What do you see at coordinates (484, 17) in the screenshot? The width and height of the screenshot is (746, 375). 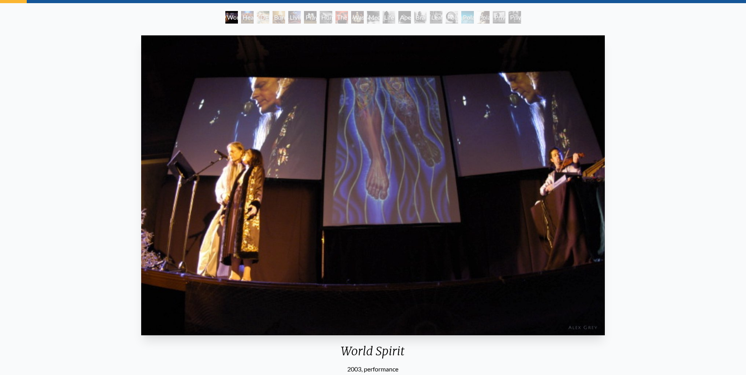 I see `div: Polarity Works` at bounding box center [484, 17].